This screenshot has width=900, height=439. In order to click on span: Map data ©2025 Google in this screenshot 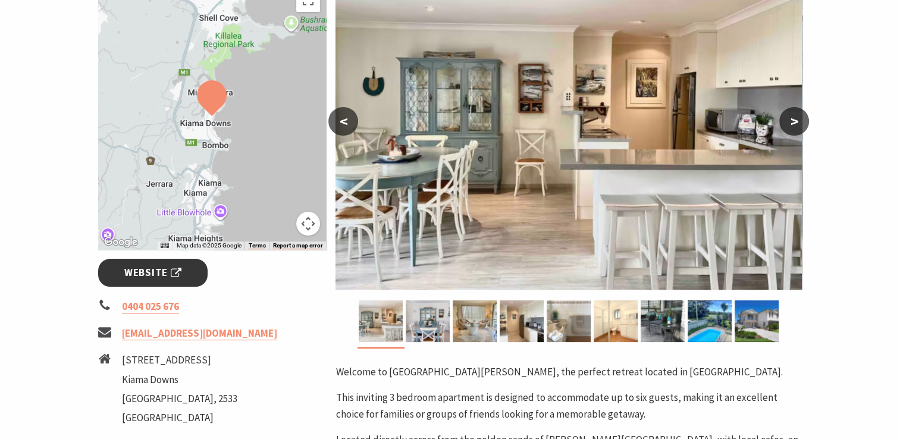, I will do `click(208, 245)`.